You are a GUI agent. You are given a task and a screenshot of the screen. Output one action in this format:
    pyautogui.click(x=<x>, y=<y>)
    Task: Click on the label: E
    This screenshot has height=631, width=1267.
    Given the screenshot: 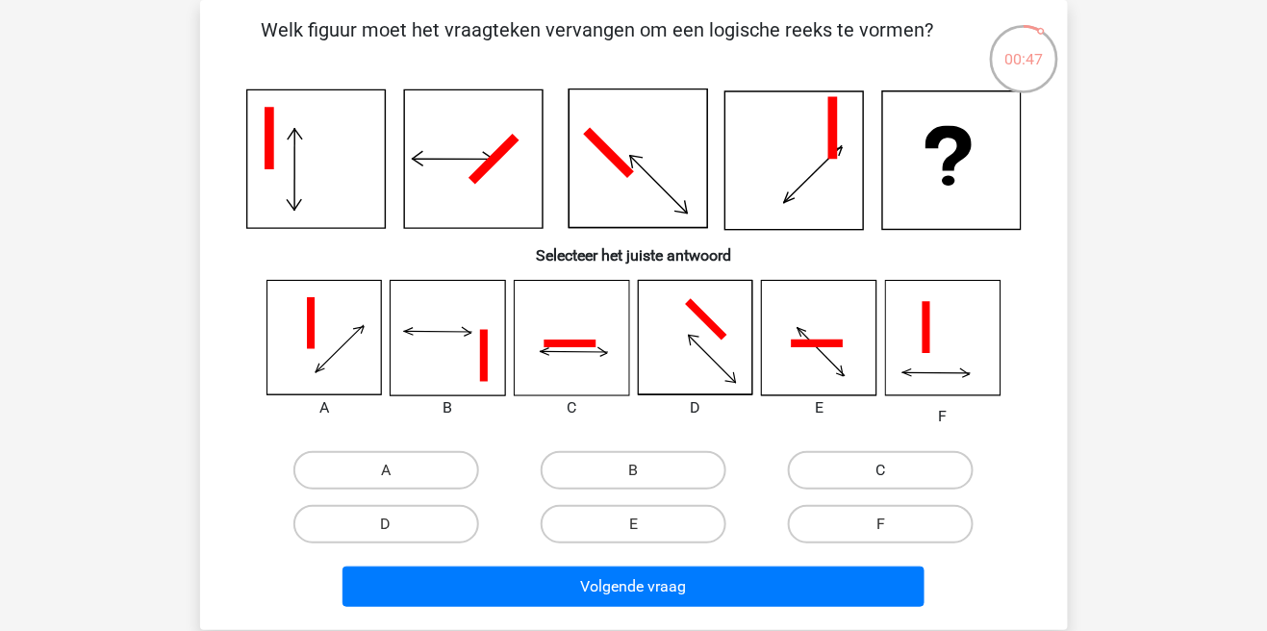 What is the action you would take?
    pyautogui.click(x=633, y=524)
    